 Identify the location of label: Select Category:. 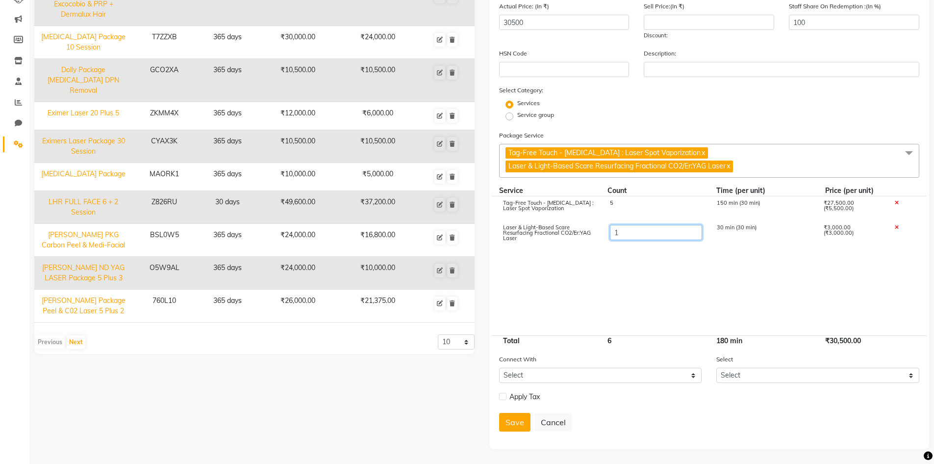
(521, 90).